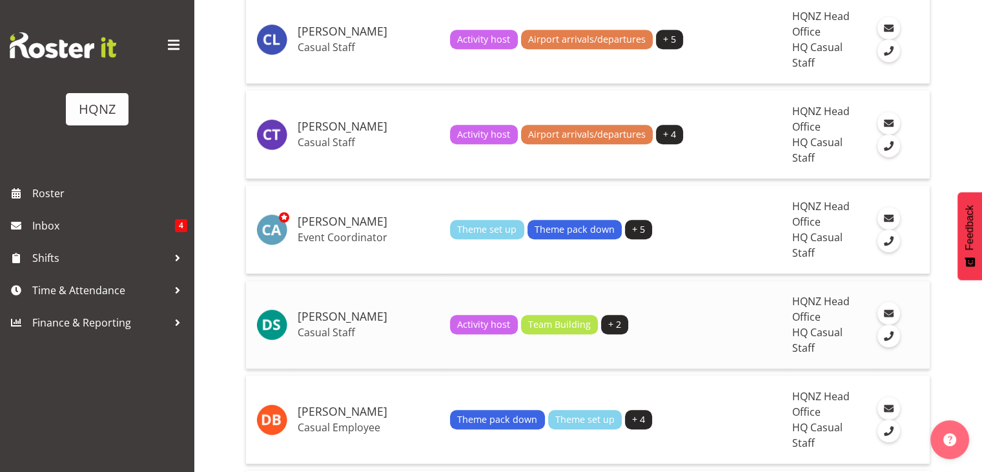 Image resolution: width=982 pixels, height=472 pixels. I want to click on img: help-xxl-2.png, so click(950, 439).